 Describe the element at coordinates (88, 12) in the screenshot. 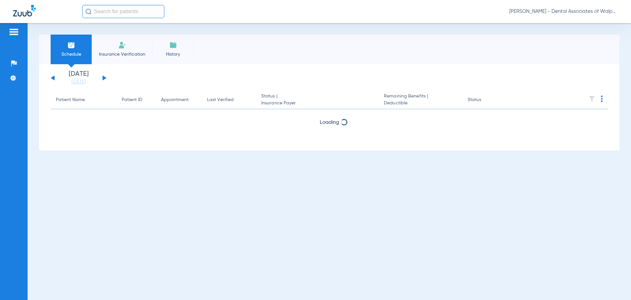

I see `img: Search Icon` at that location.